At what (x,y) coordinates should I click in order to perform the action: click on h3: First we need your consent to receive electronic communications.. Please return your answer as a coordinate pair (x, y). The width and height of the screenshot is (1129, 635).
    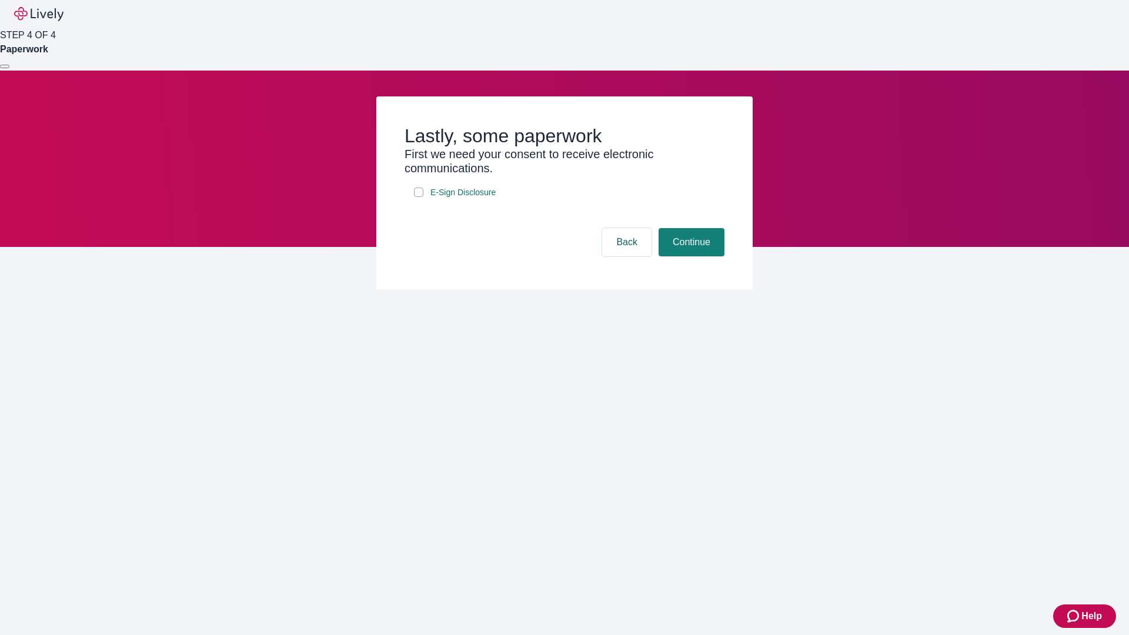
    Looking at the image, I should click on (564, 161).